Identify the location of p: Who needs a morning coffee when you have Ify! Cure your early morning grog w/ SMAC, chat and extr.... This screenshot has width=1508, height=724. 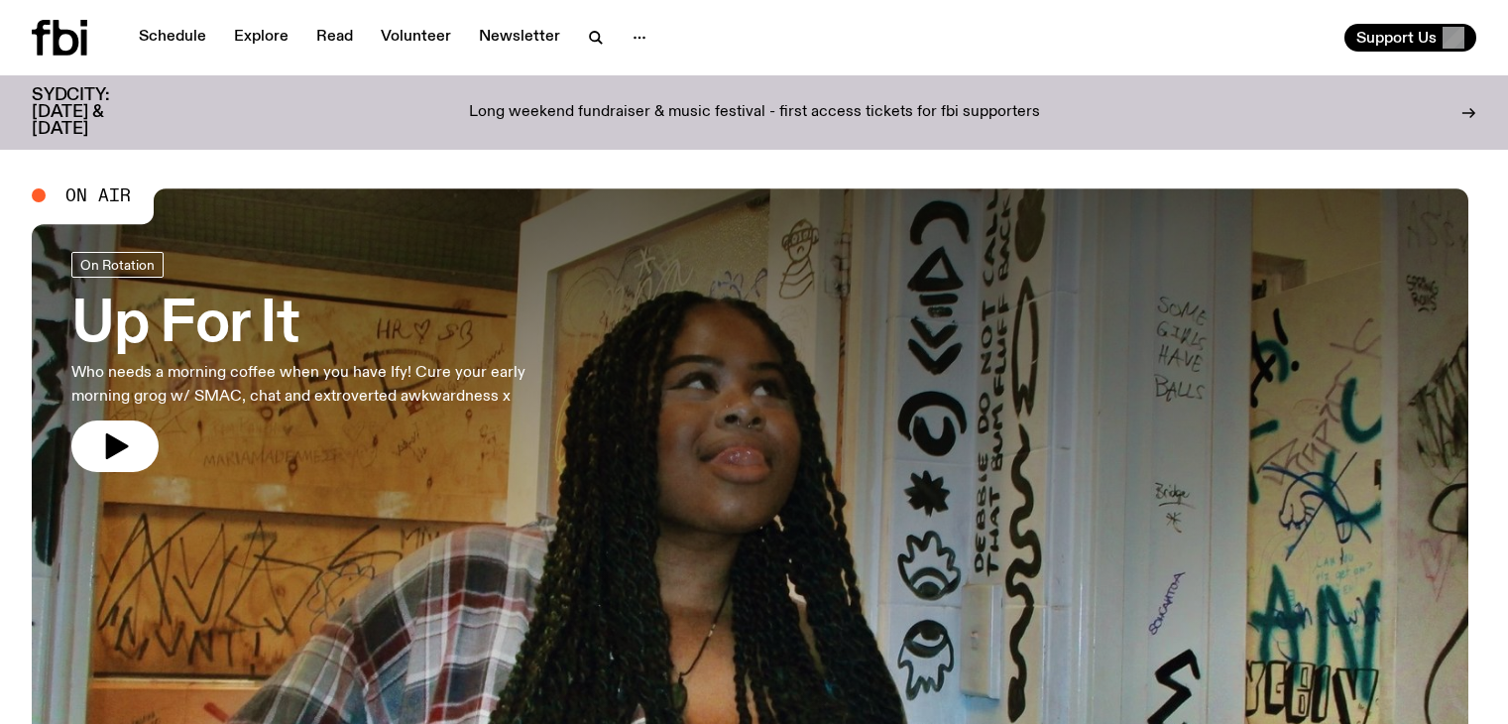
(325, 385).